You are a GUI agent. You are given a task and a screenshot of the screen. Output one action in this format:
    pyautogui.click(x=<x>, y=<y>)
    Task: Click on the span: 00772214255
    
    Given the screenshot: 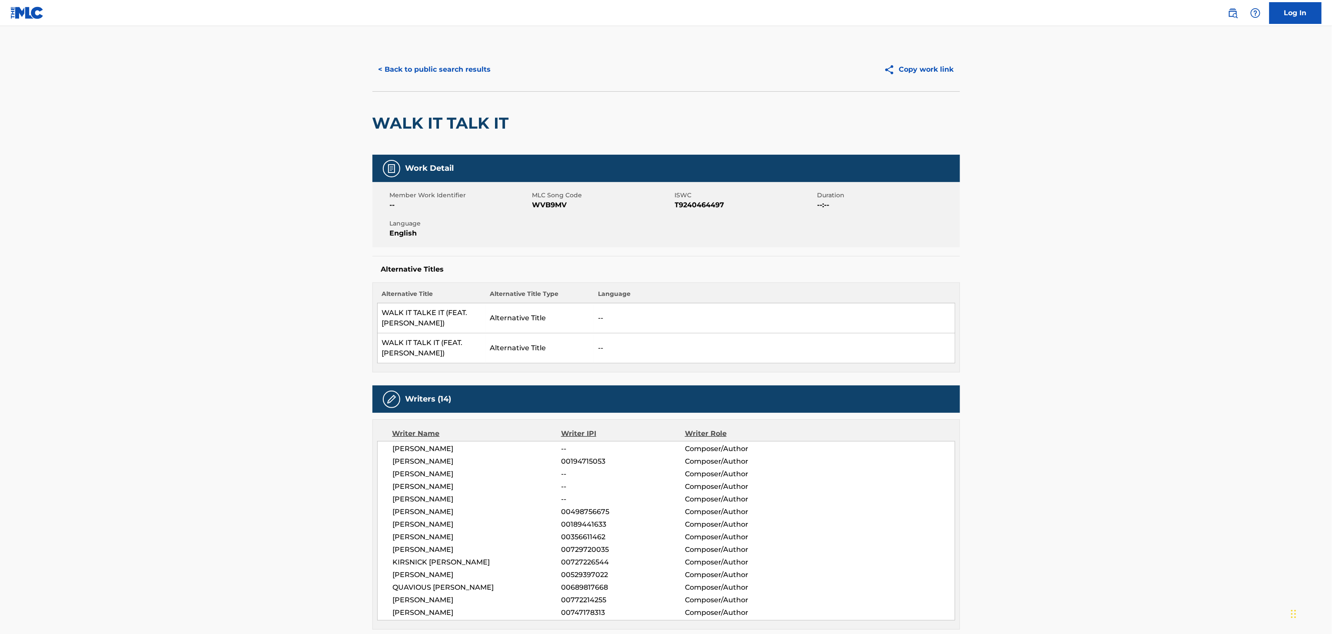 What is the action you would take?
    pyautogui.click(x=623, y=600)
    